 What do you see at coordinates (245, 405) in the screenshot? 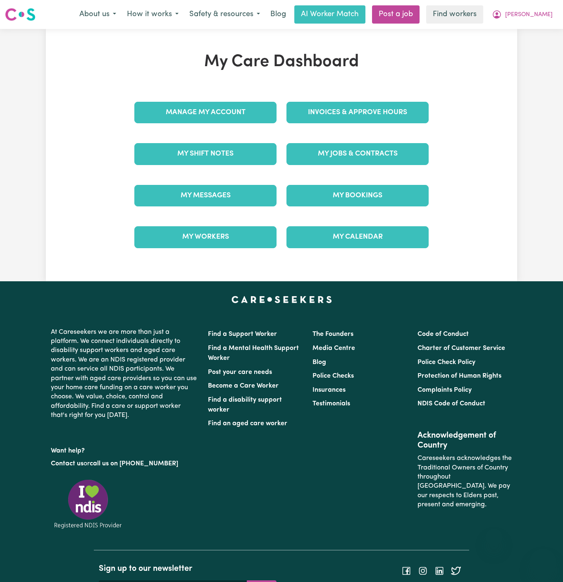
I see `a: Find a disability support worker` at bounding box center [245, 405].